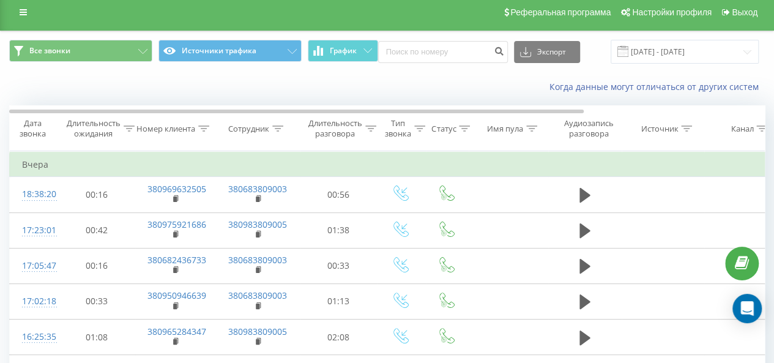  What do you see at coordinates (745, 12) in the screenshot?
I see `span: Выход` at bounding box center [745, 12].